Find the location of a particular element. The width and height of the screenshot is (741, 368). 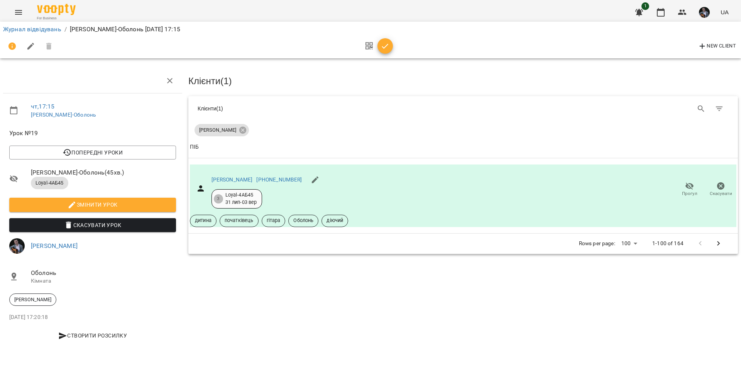

button: Фільтр is located at coordinates (719, 109).